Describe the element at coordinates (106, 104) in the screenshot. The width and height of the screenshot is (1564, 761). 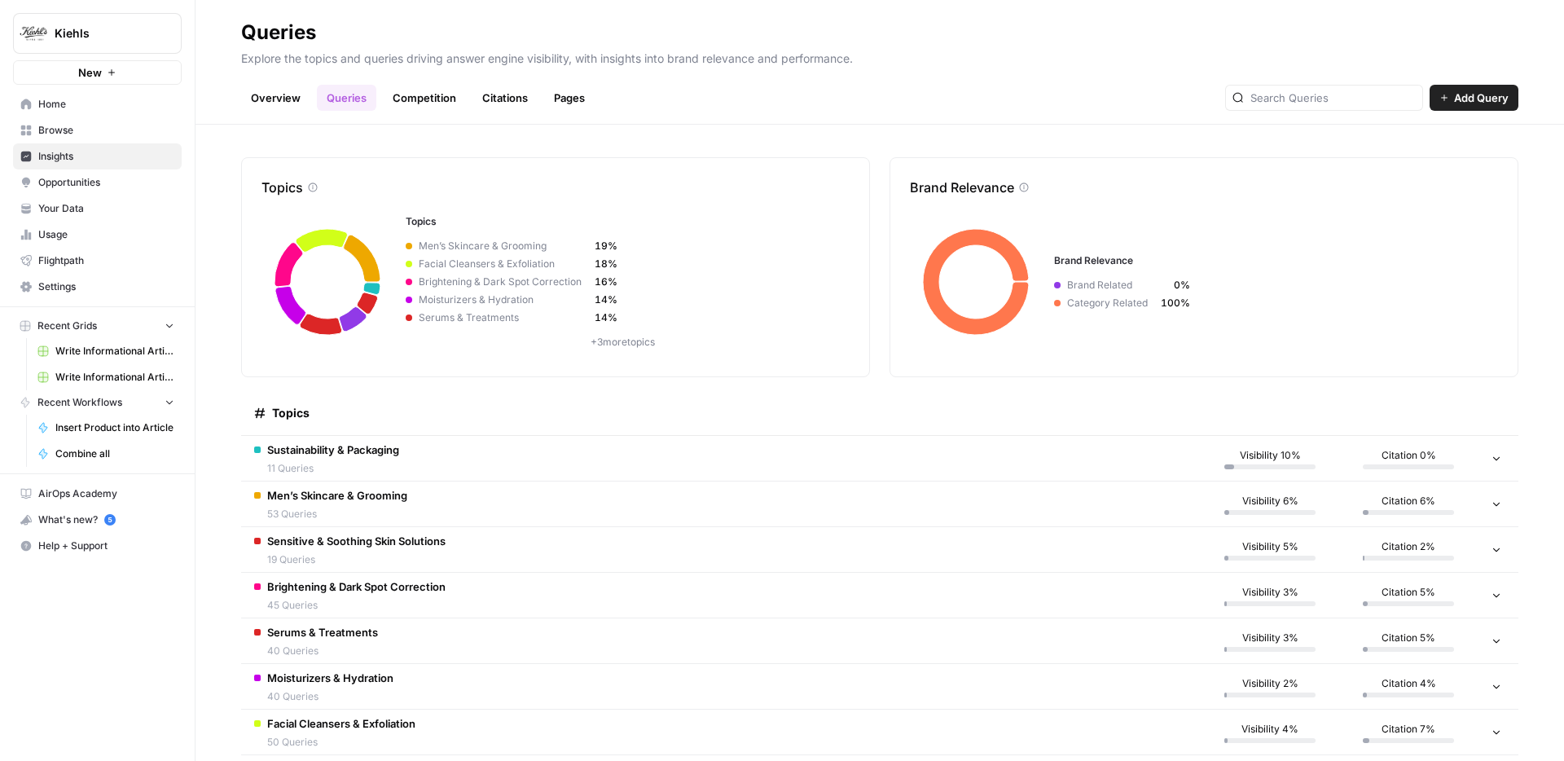
I see `span: Home` at that location.